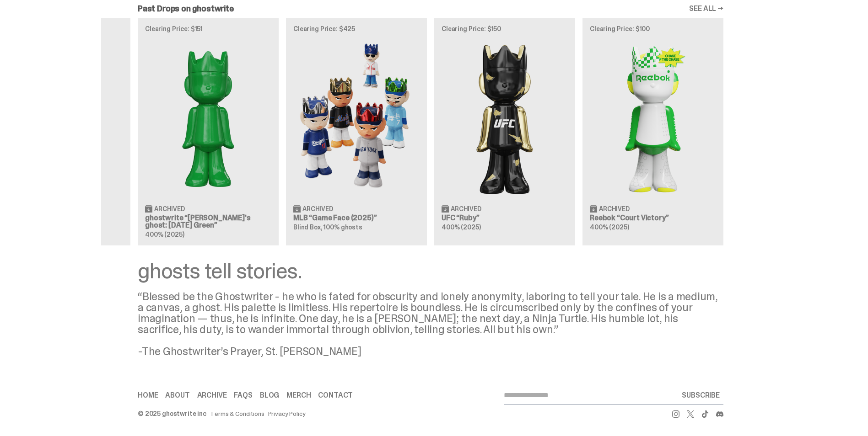 Image resolution: width=868 pixels, height=436 pixels. I want to click on a: Clearing Price: $100 Court Victory Archived, so click(653, 132).